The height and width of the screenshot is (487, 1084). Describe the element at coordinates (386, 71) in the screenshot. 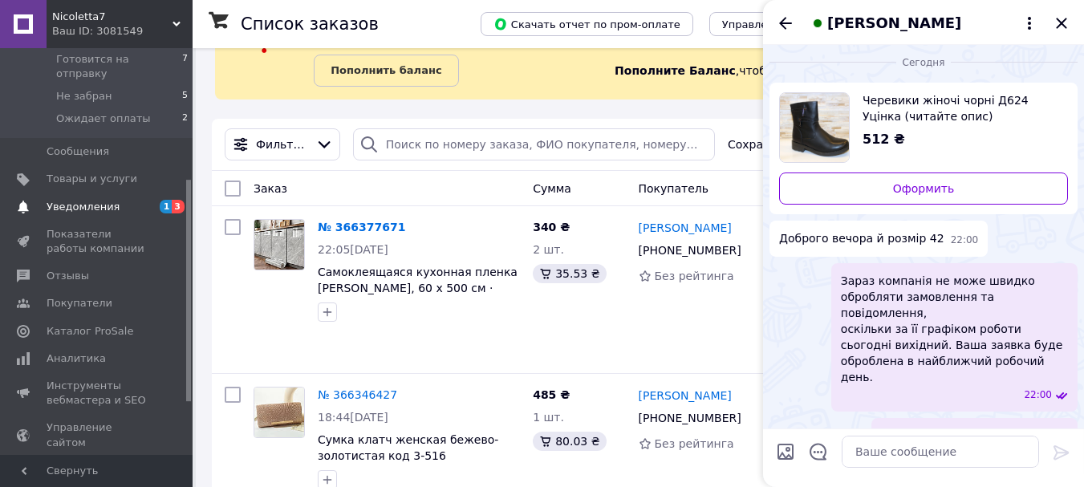

I see `a: Пополнить баланс` at that location.